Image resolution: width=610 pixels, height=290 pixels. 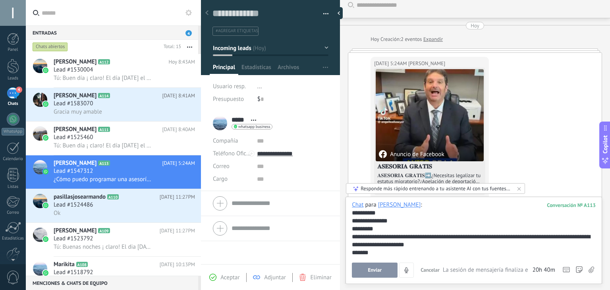 I want to click on span: Presupuesto, so click(x=228, y=99).